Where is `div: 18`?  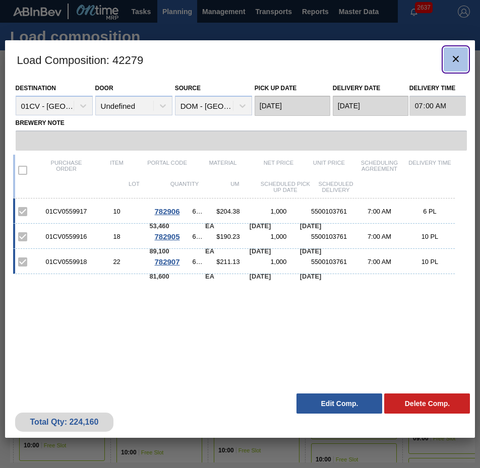
div: 18 is located at coordinates (117, 236).